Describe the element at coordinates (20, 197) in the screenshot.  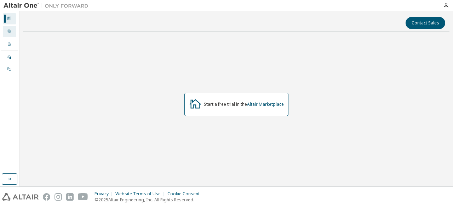
I see `img: altair_logo.svg` at that location.